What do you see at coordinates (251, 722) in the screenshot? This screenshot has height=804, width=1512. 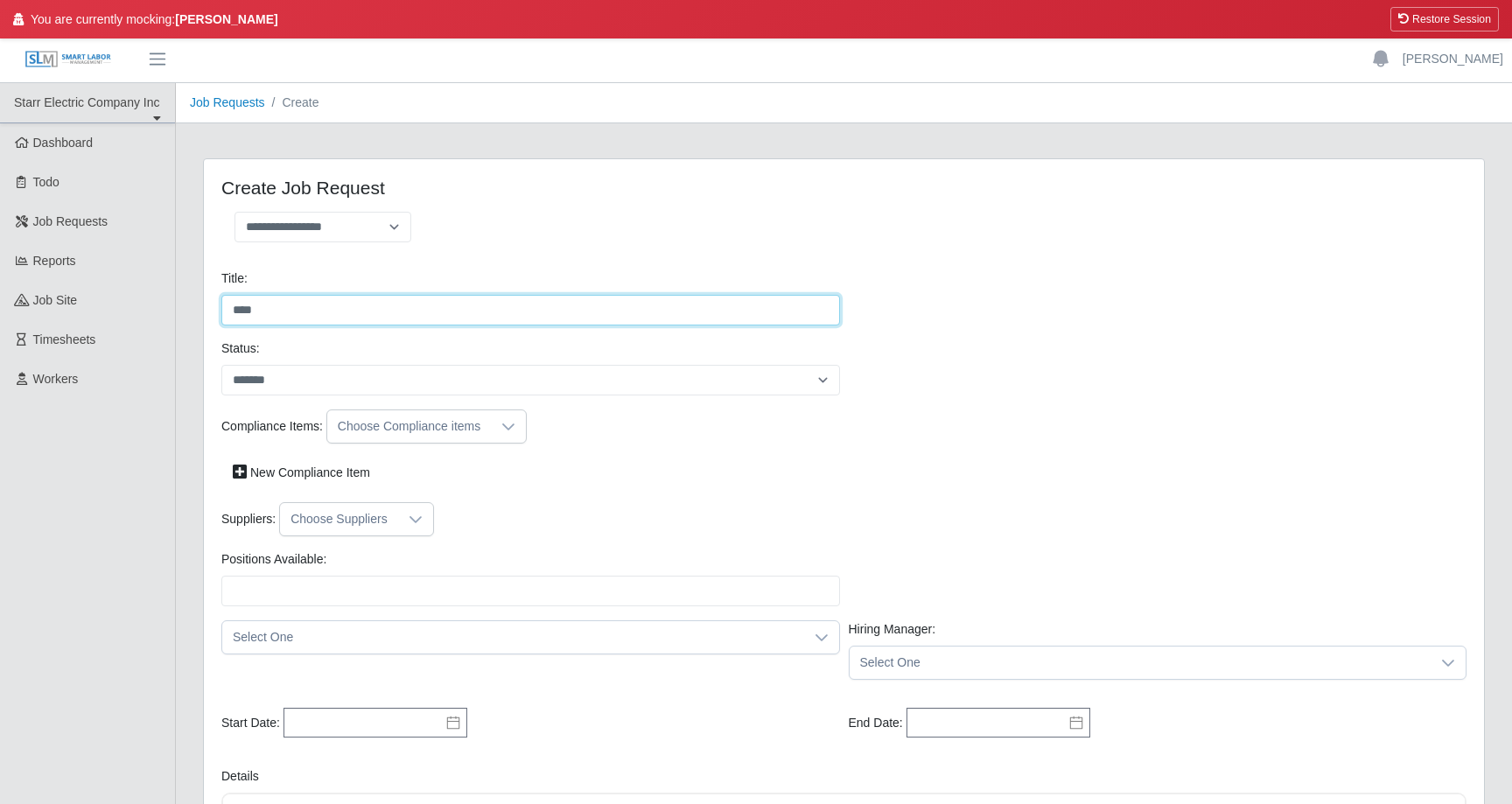 I see `label: Start Date:` at bounding box center [251, 722].